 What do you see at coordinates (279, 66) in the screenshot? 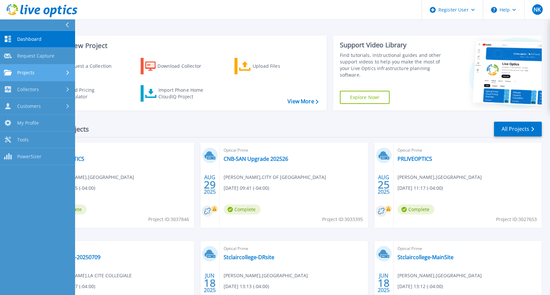
I see `div: Upload Files` at bounding box center [279, 66].